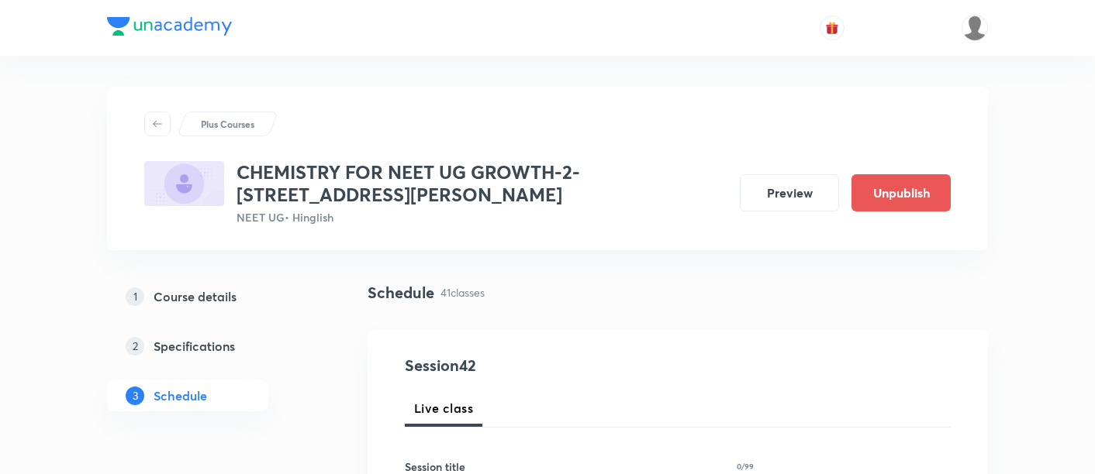 The height and width of the screenshot is (474, 1095). What do you see at coordinates (745, 467) in the screenshot?
I see `p: 0/99` at bounding box center [745, 467].